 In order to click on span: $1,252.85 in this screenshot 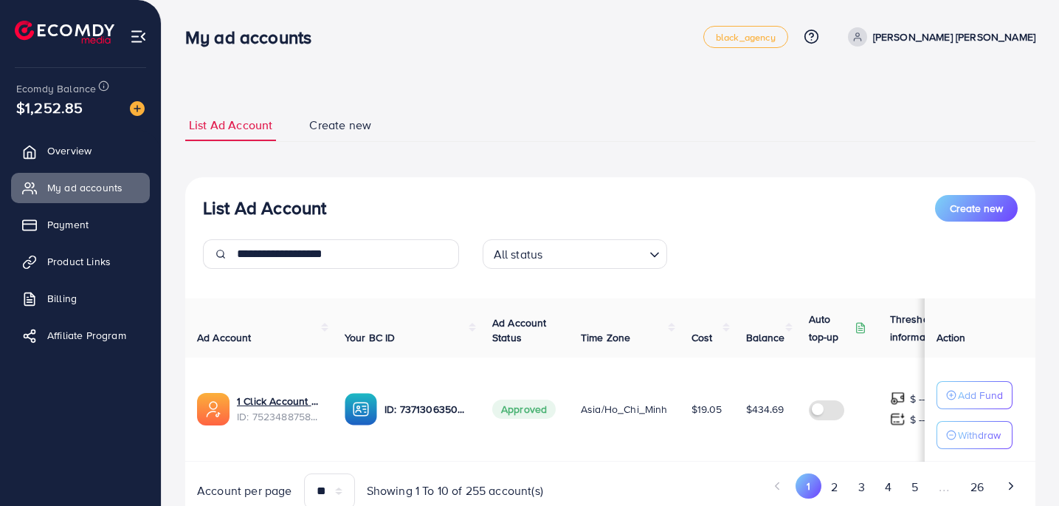, I will do `click(49, 107)`.